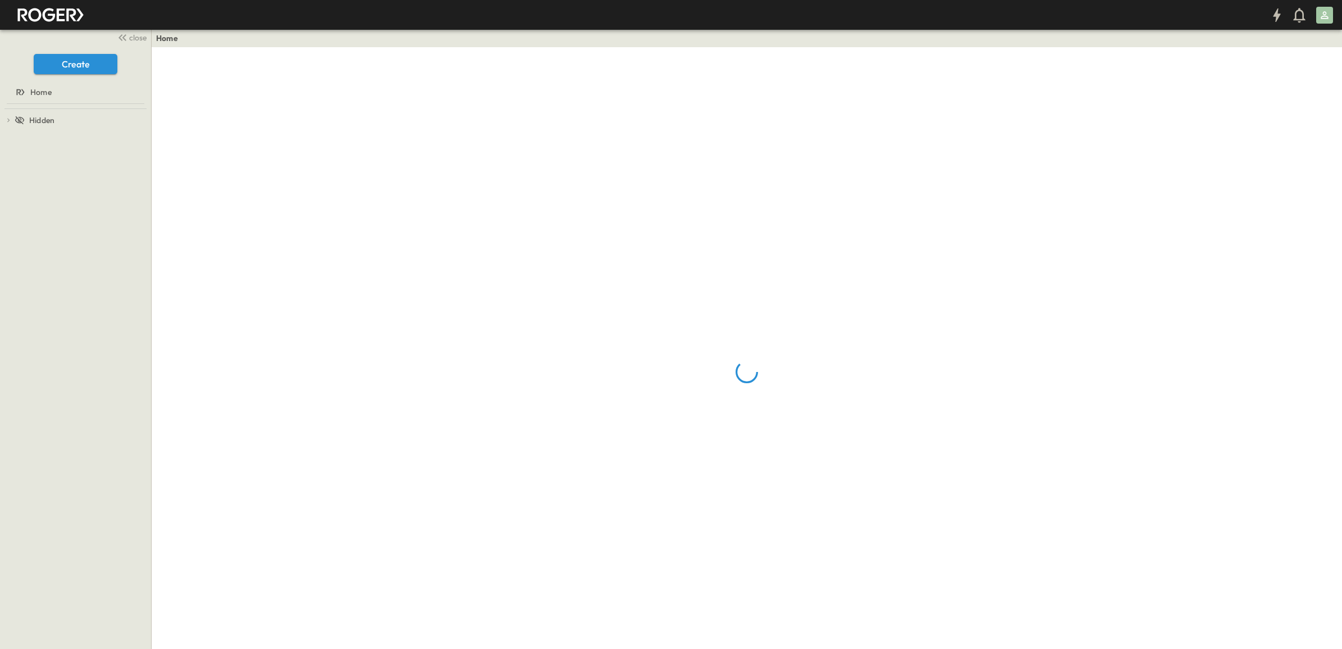 The width and height of the screenshot is (1342, 649). I want to click on span: Hidden, so click(42, 120).